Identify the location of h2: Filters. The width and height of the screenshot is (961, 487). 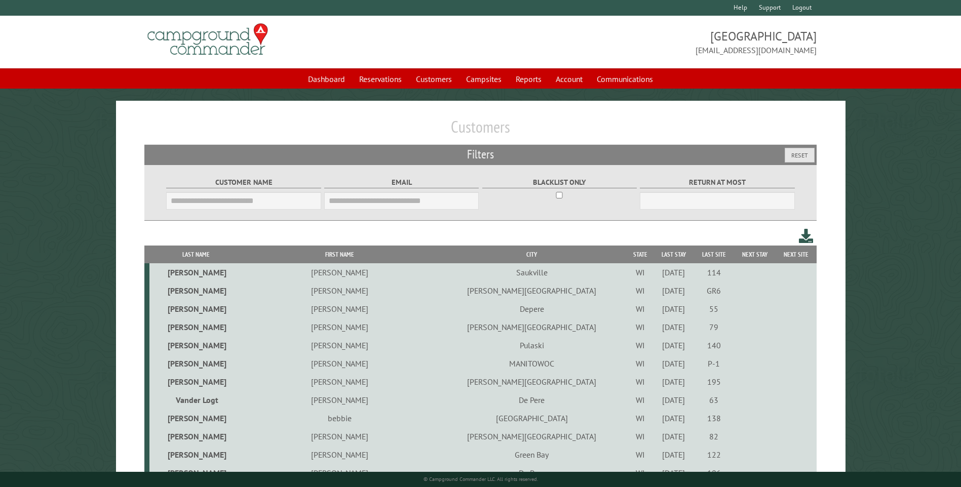
(480, 154).